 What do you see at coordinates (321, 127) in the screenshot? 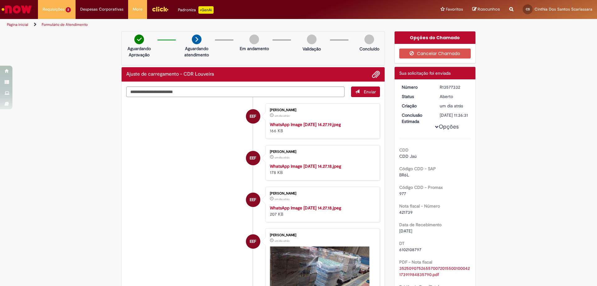
I see `div: 166 KB` at bounding box center [321, 127].